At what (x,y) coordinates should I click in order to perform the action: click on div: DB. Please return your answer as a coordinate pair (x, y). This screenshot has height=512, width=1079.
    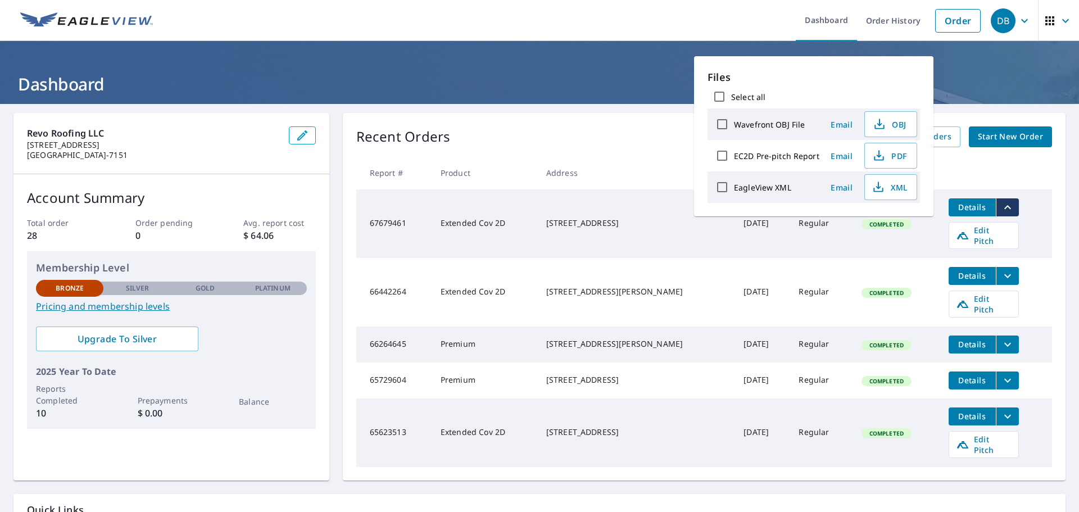
    Looking at the image, I should click on (1003, 21).